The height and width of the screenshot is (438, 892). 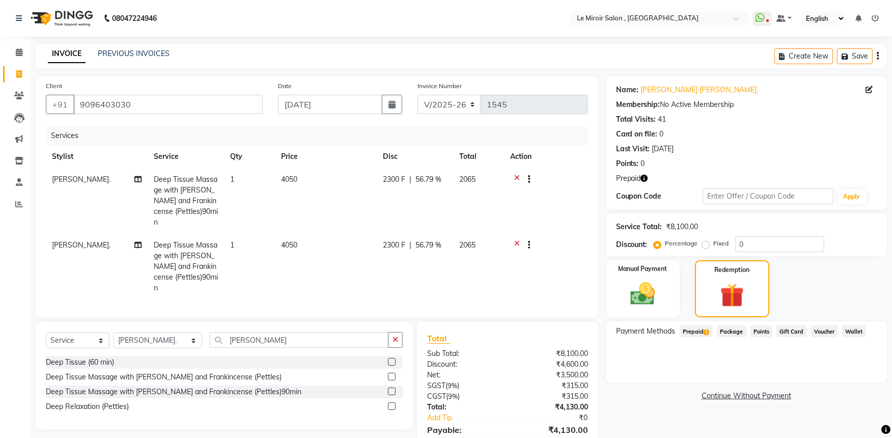 What do you see at coordinates (321, 135) in the screenshot?
I see `div: Services` at bounding box center [321, 135].